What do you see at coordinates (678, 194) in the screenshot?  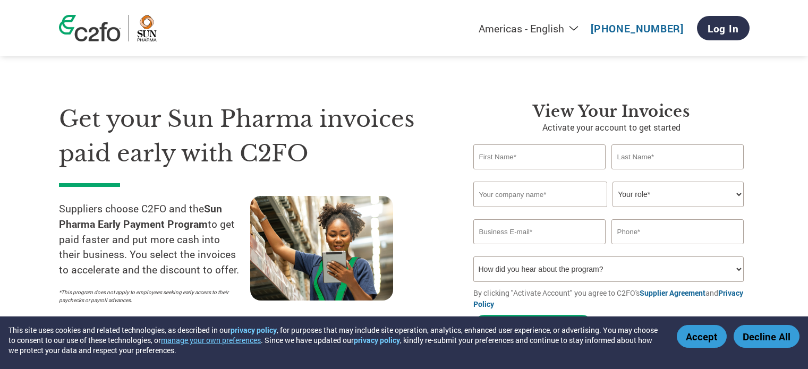 I see `select: Title/Role` at bounding box center [678, 194].